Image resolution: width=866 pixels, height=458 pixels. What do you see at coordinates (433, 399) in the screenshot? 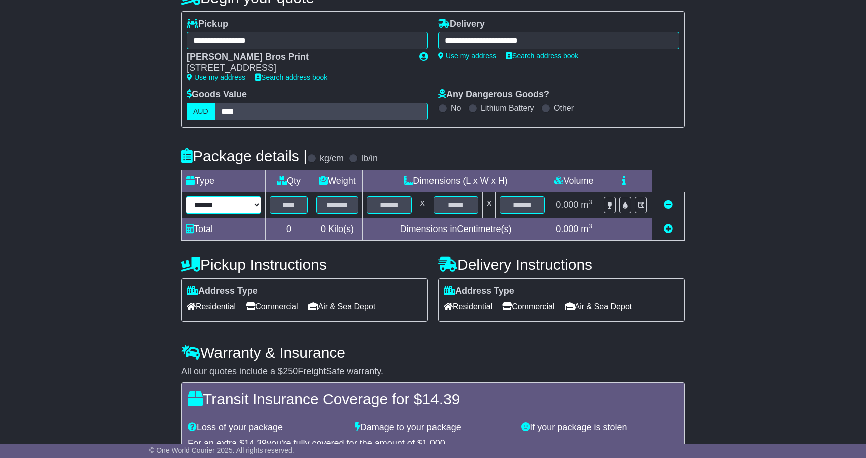
I see `h4: Transit Insurance Coverage for $` at bounding box center [433, 399].